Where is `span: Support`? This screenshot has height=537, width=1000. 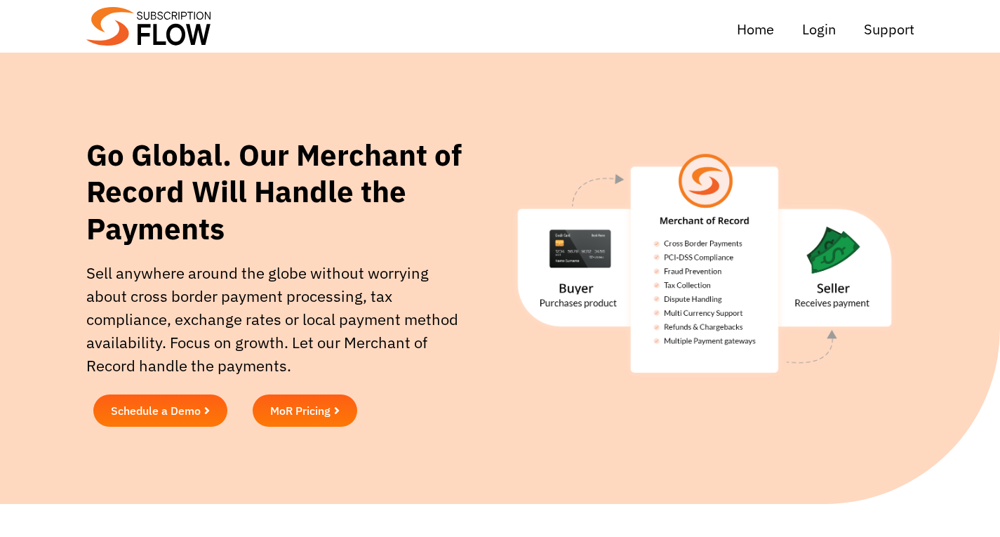
span: Support is located at coordinates (889, 29).